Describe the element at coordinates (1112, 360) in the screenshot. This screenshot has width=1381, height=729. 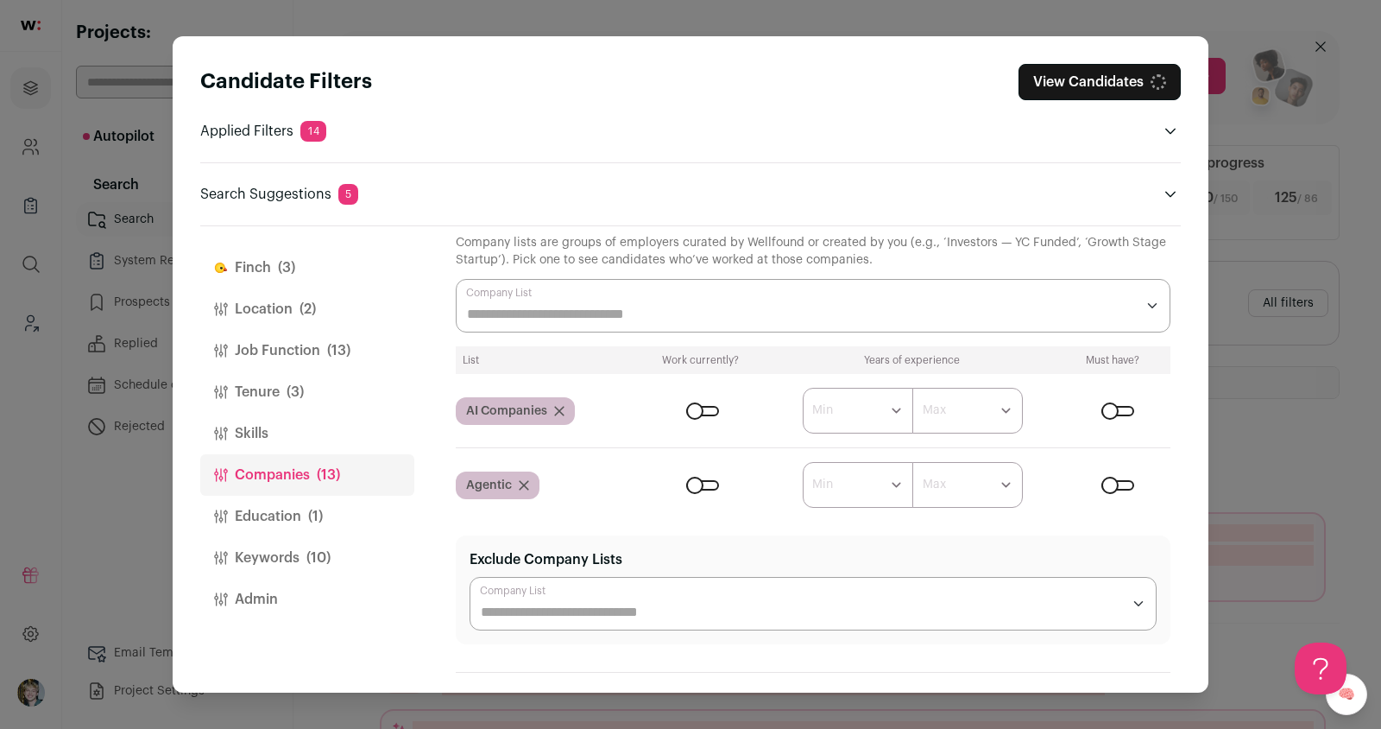
I see `div: Must have?` at that location.